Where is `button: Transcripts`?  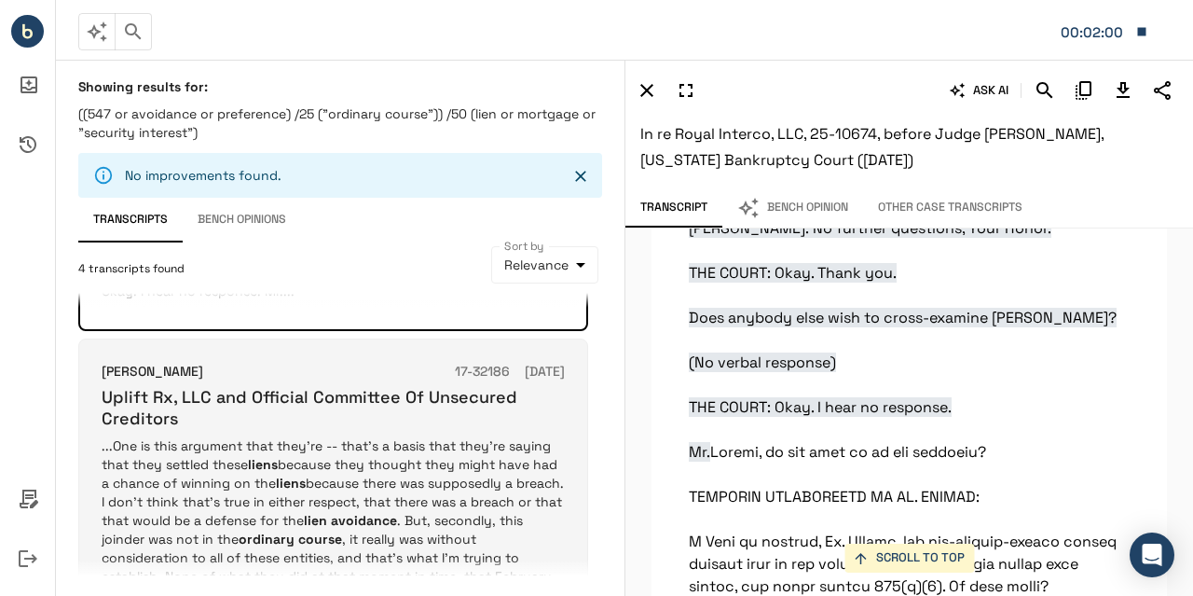 button: Transcripts is located at coordinates (131, 220).